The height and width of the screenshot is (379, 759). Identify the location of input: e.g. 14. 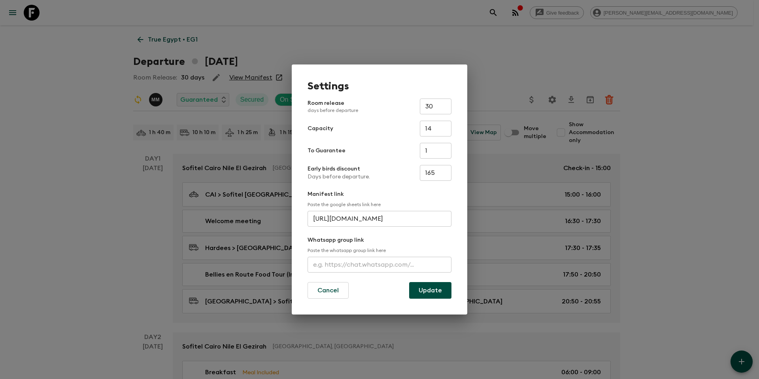
(436, 129).